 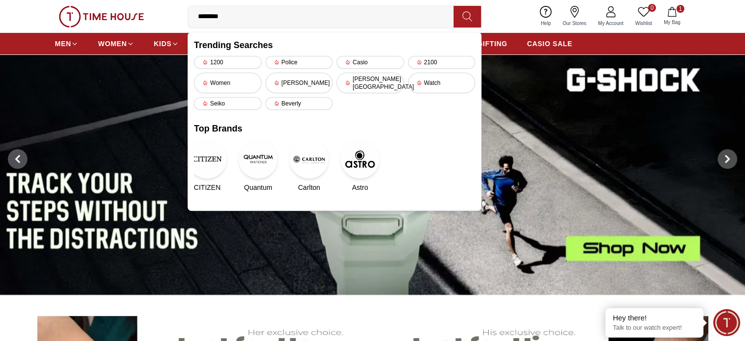 I want to click on img: Carlton, so click(x=309, y=159).